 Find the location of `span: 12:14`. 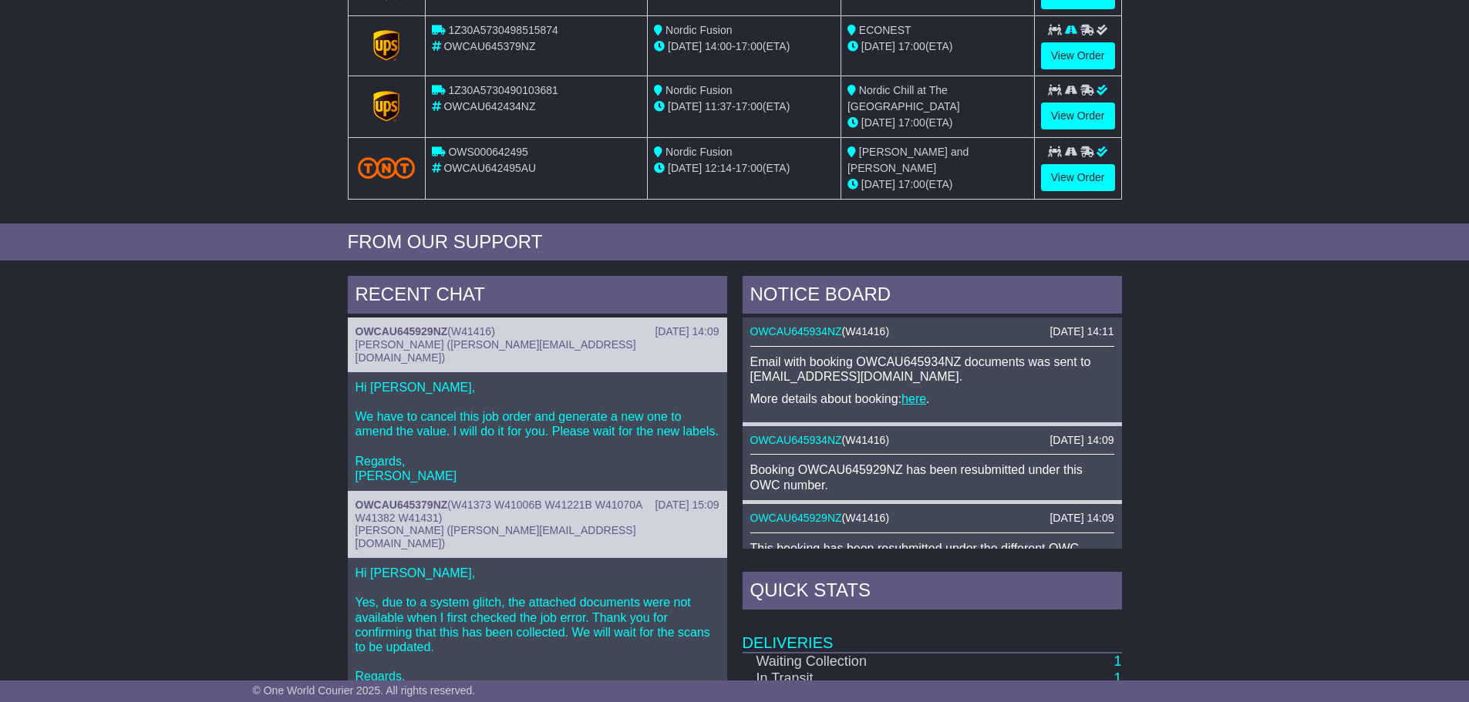

span: 12:14 is located at coordinates (718, 168).